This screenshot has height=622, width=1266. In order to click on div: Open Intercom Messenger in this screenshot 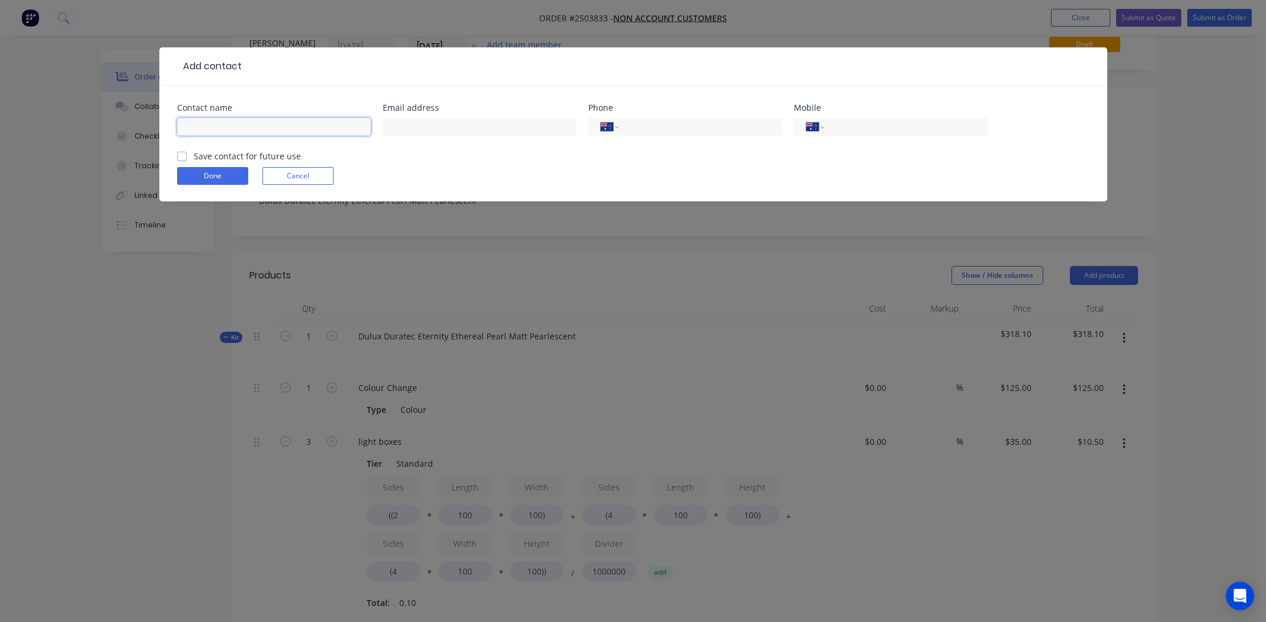, I will do `click(1239, 596)`.